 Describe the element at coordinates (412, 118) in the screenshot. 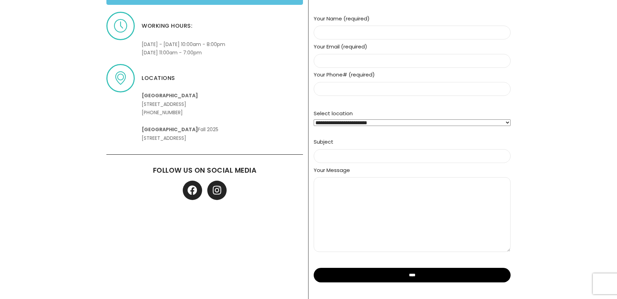

I see `label: Select location` at that location.